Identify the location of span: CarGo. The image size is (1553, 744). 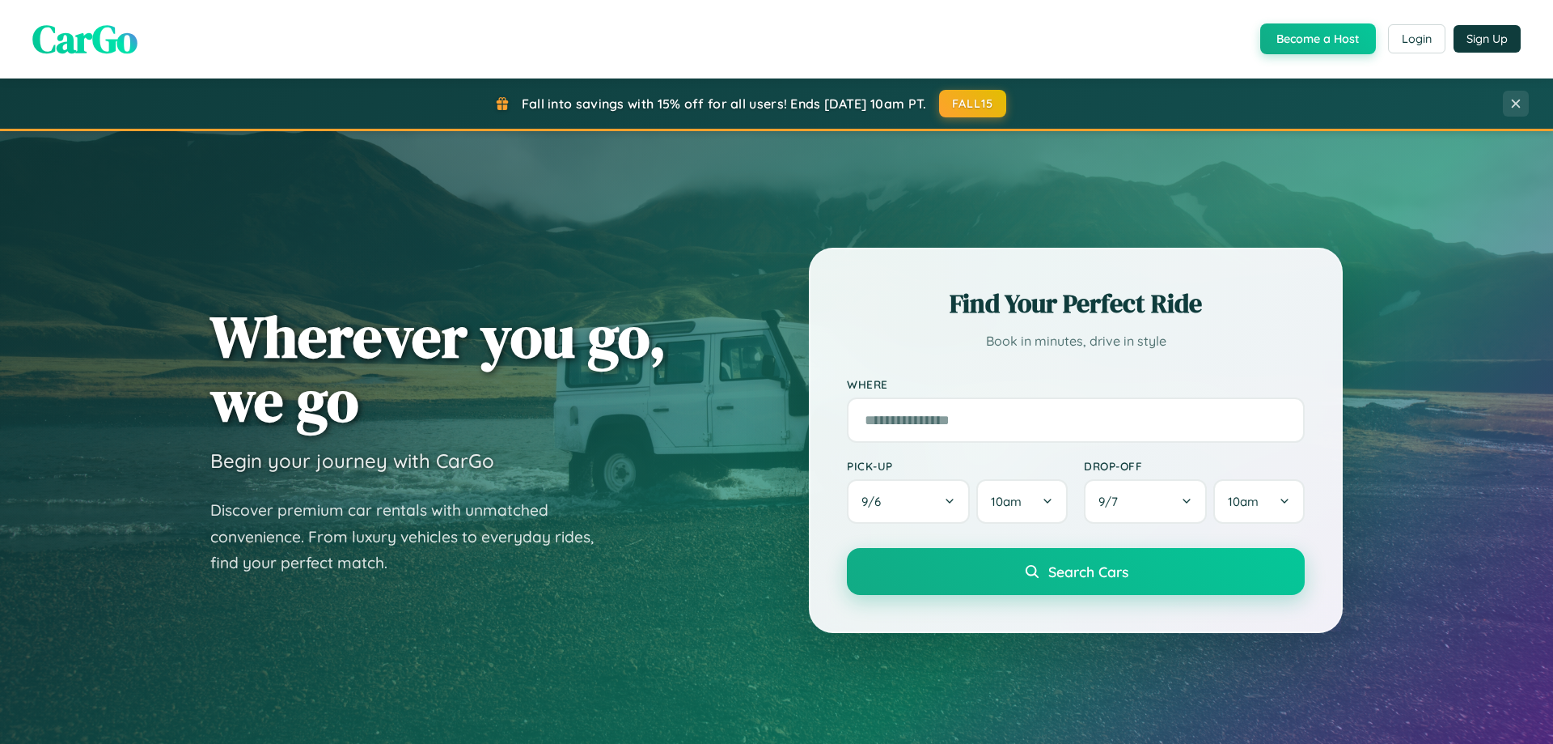
(85, 39).